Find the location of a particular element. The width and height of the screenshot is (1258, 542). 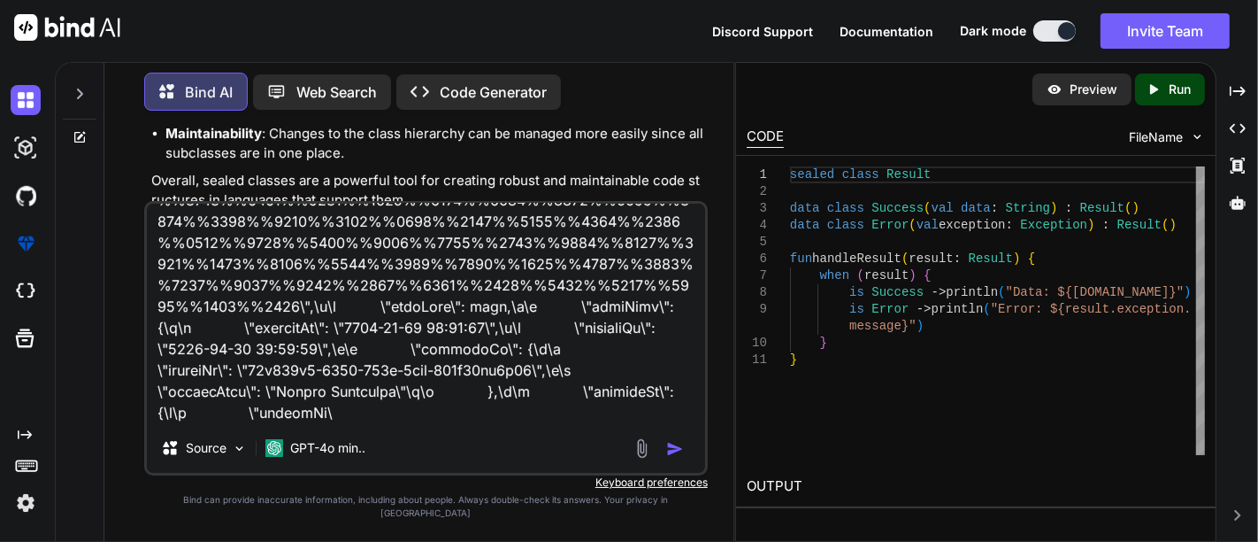

img: GPT-4o mini is located at coordinates (274, 448).